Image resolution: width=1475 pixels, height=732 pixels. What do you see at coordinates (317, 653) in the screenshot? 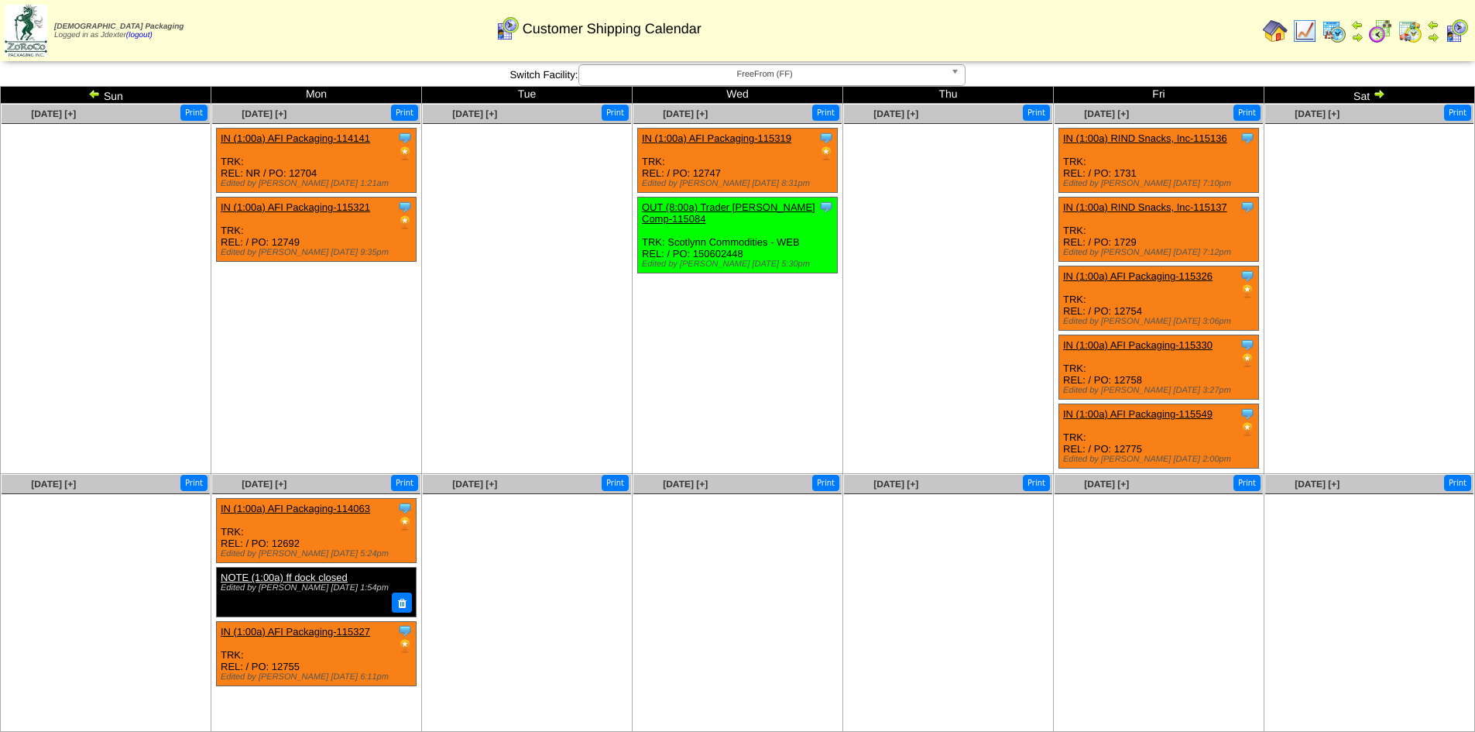
I see `div: TRK: REL: / PO: 12755` at bounding box center [317, 653].